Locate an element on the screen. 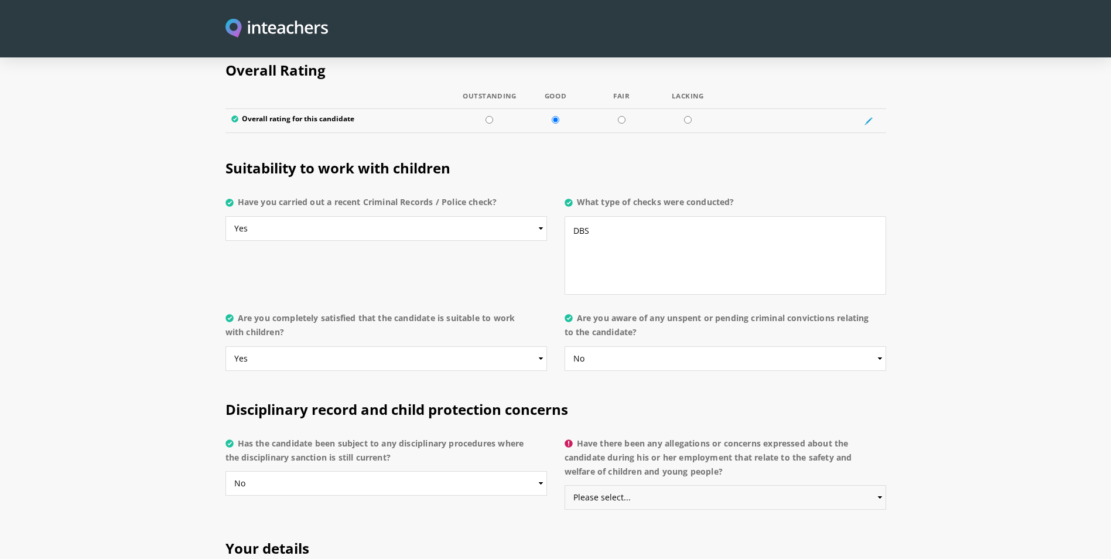 This screenshot has height=559, width=1111. label: Has the candidate been subject to any disciplinary procedures where the disciplinary sanction is ... is located at coordinates (386, 454).